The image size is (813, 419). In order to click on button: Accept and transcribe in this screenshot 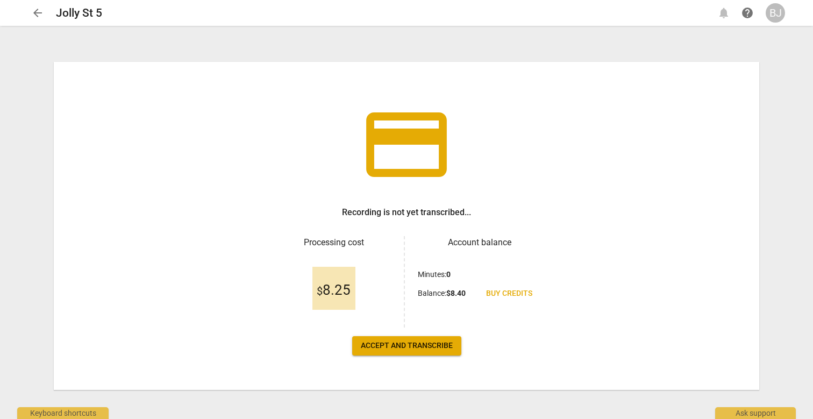, I will do `click(406, 346)`.